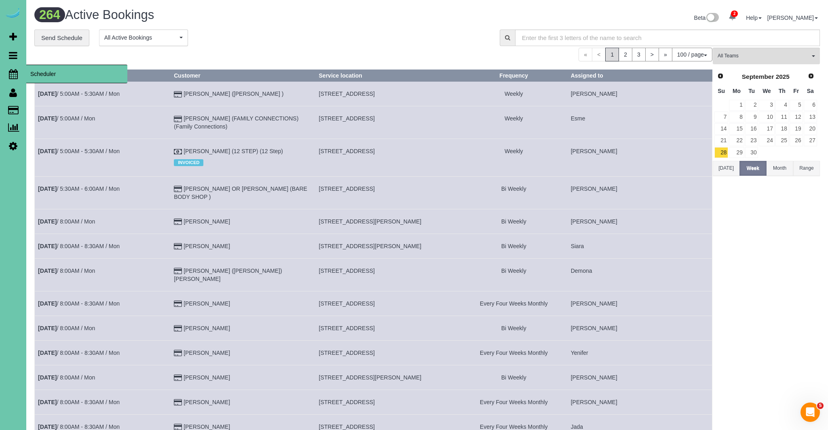  I want to click on a: 5, so click(796, 105).